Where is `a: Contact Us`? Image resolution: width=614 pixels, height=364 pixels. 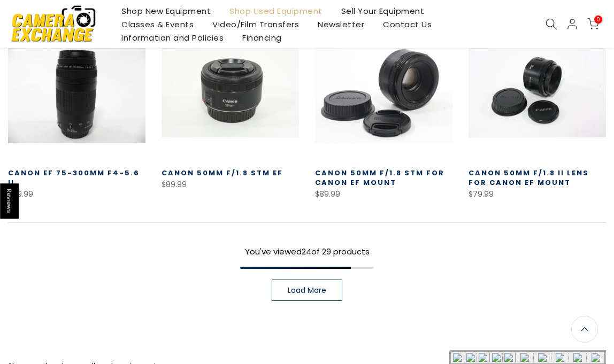
a: Contact Us is located at coordinates (408, 24).